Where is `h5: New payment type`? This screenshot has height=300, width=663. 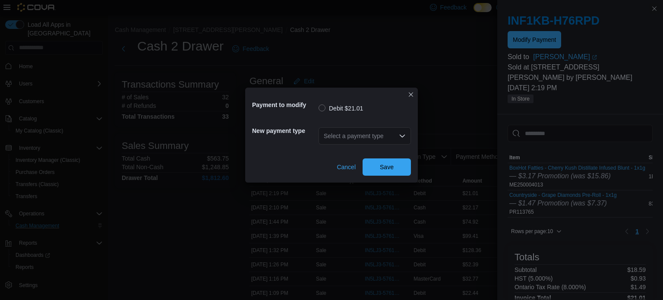 h5: New payment type is located at coordinates (284, 131).